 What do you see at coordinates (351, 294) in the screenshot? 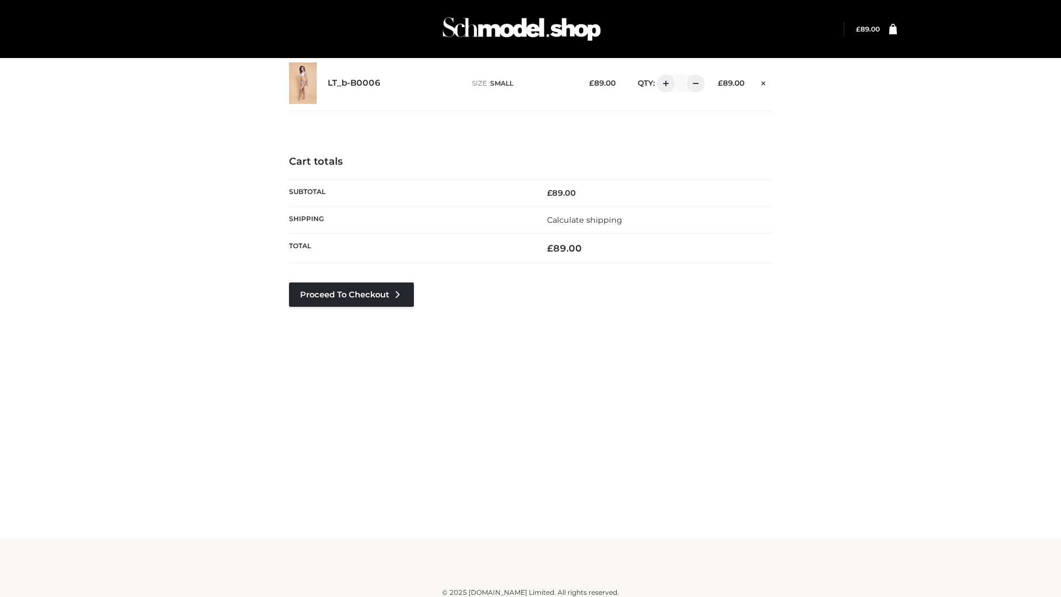
I see `a: Proceed to Checkout` at bounding box center [351, 294].